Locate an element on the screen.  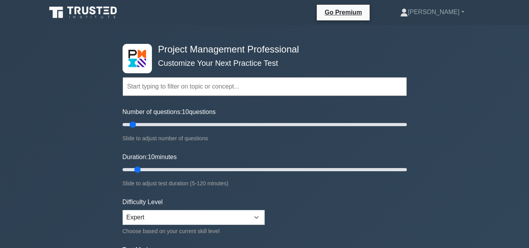
a: Go Premium is located at coordinates (343, 12).